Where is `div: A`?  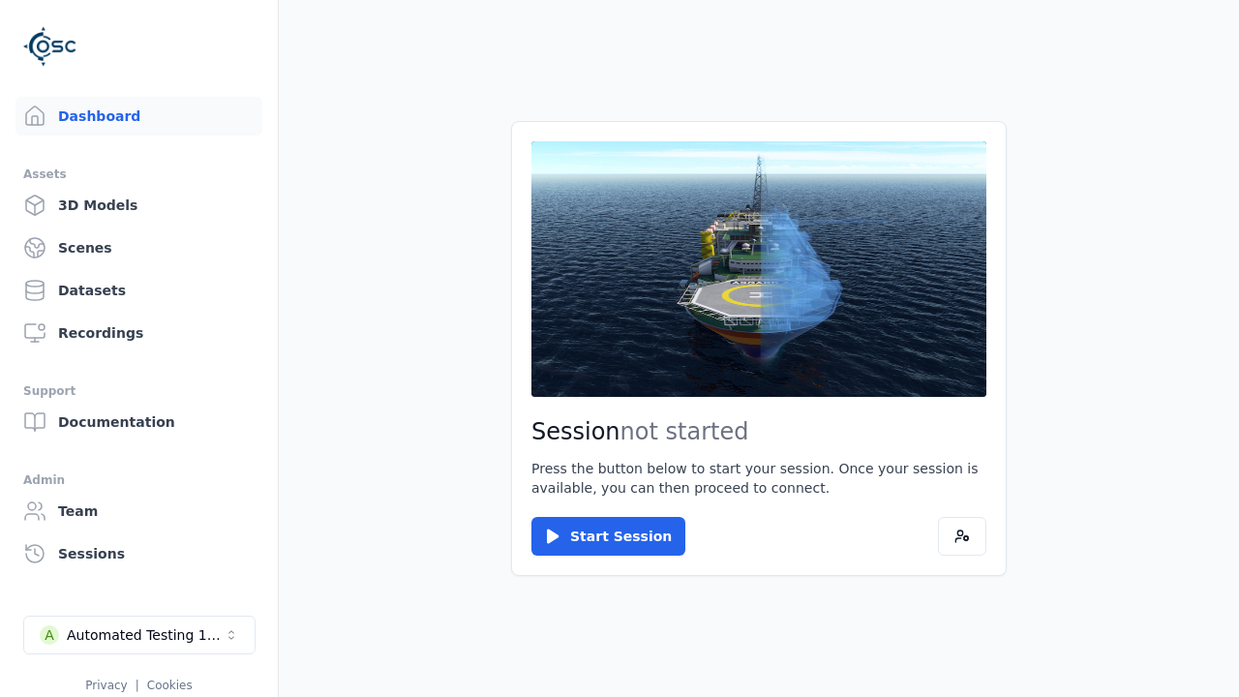
div: A is located at coordinates (49, 635).